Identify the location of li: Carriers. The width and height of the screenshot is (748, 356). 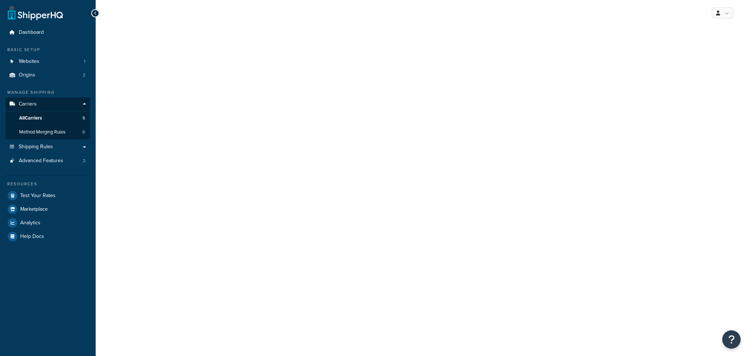
(48, 119).